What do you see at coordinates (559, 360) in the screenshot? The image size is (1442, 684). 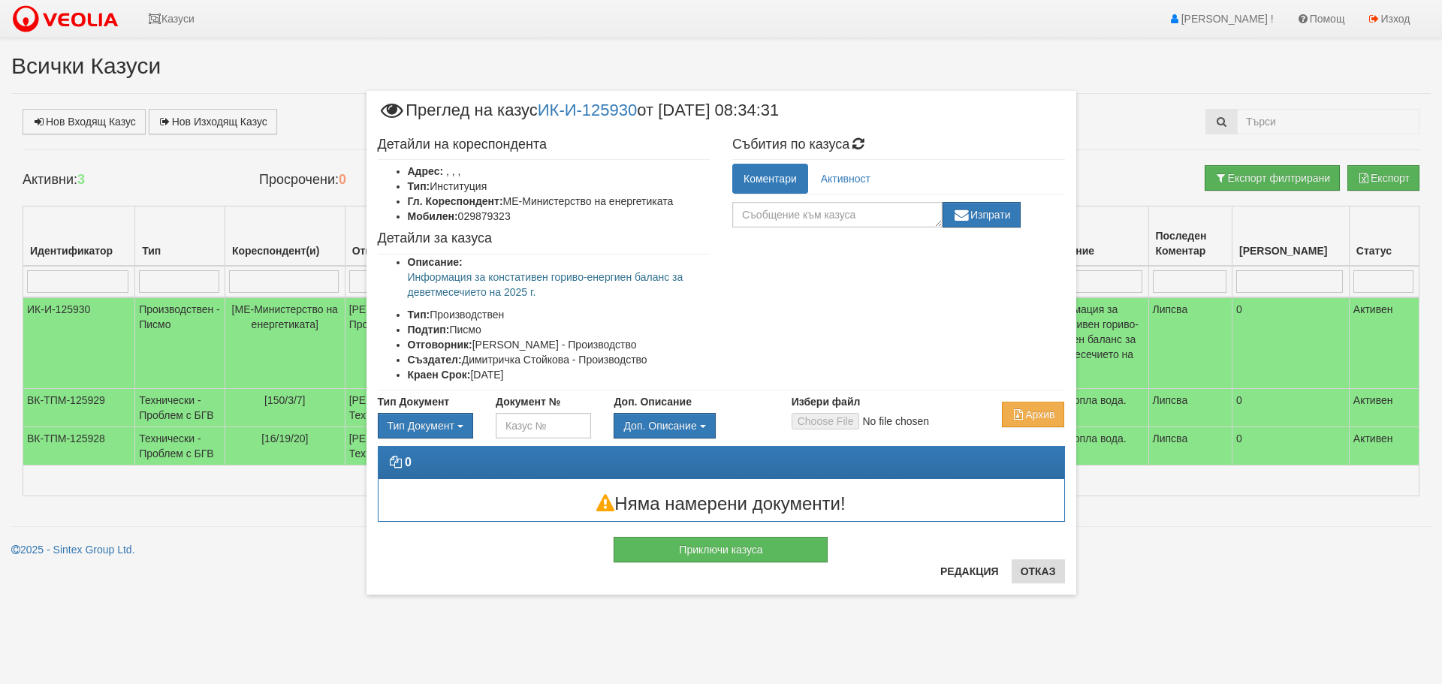 I see `li: Димитричка Стойкова - Производство` at bounding box center [559, 360].